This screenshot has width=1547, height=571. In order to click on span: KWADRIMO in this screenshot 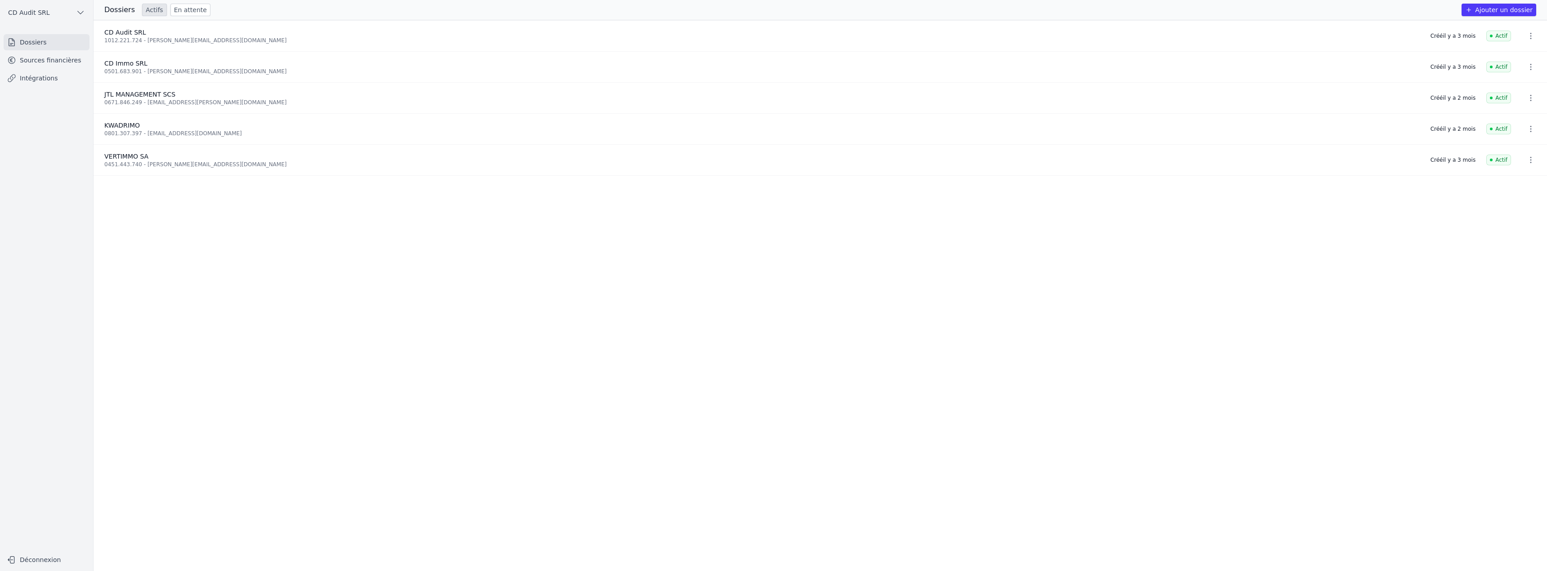, I will do `click(122, 125)`.